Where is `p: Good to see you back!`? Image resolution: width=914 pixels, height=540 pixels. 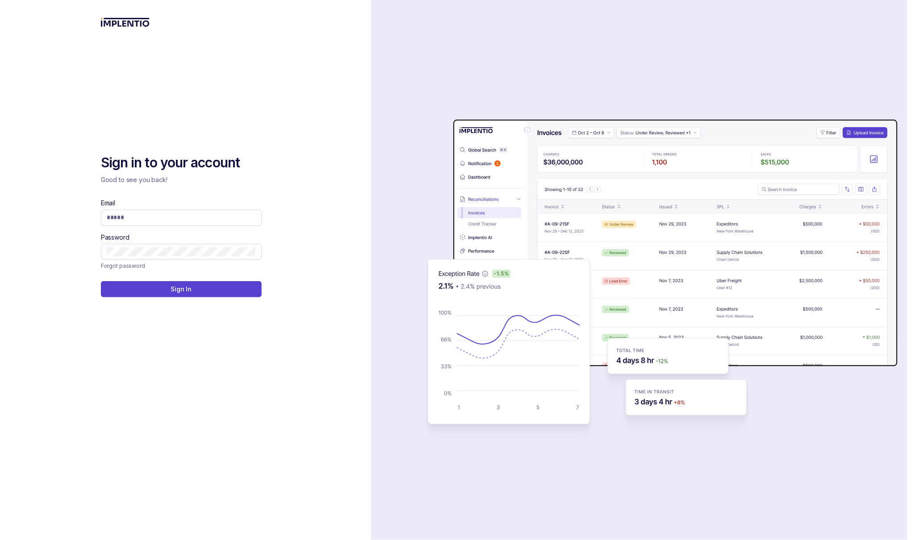 p: Good to see you back! is located at coordinates (181, 180).